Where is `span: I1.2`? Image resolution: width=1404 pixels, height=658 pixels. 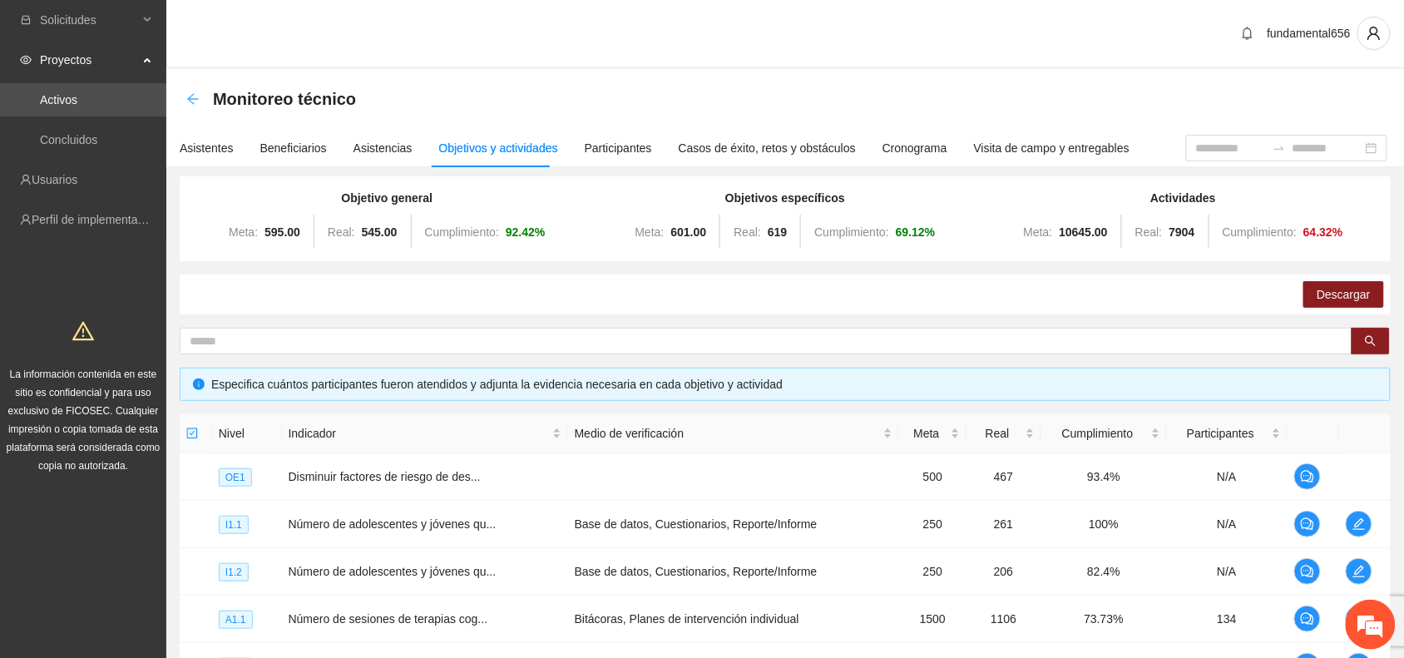
span: I1.2 is located at coordinates (234, 572).